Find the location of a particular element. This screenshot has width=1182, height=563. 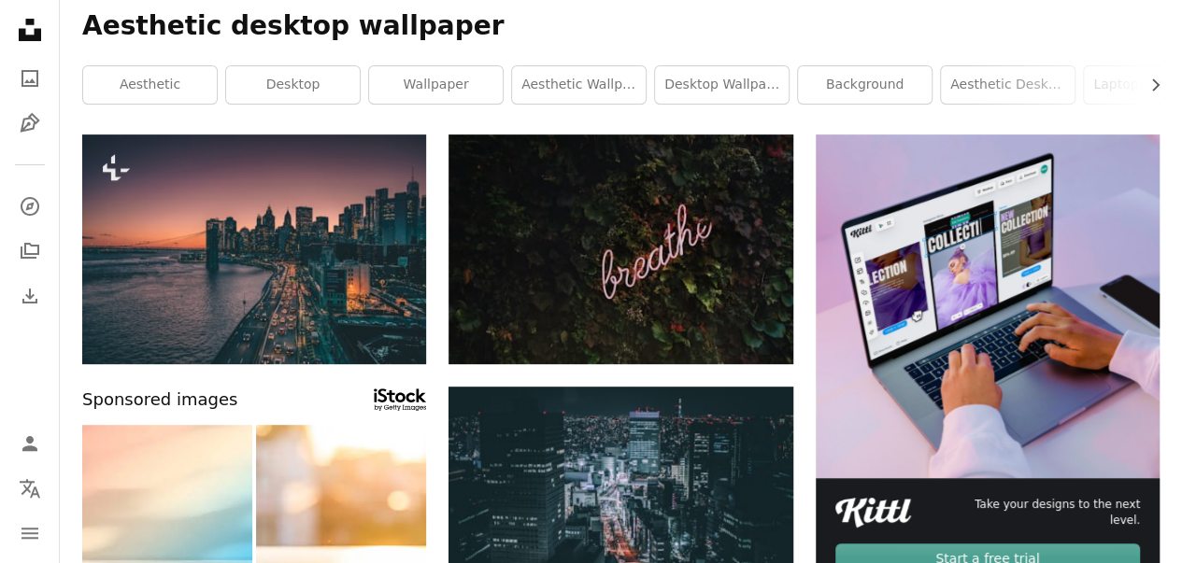

a: aesthetic desktop is located at coordinates (1007, 85).